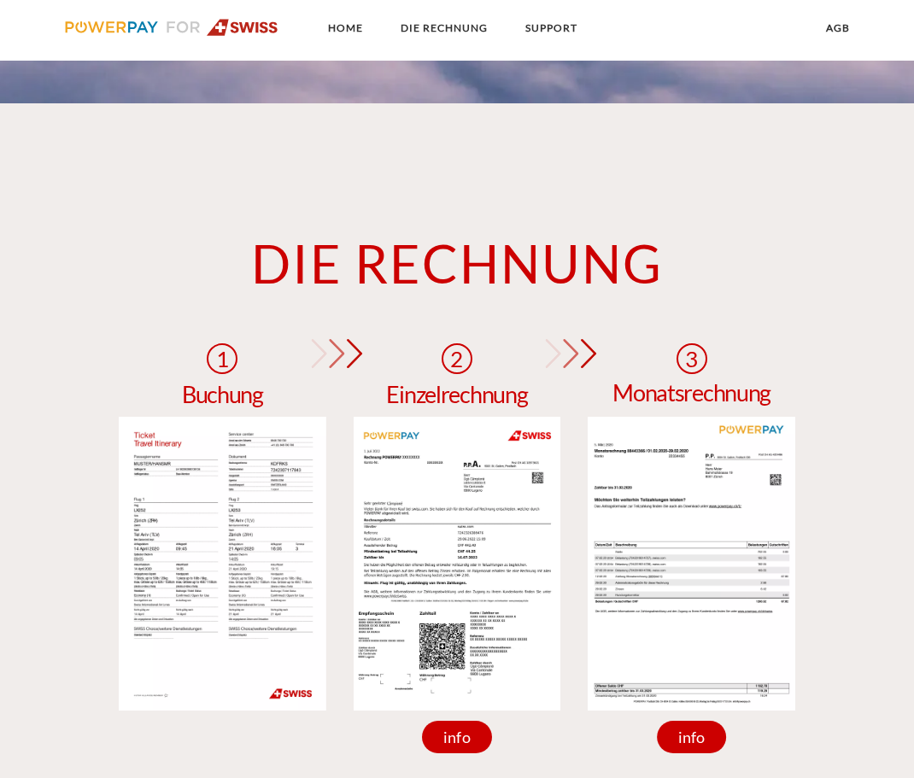  Describe the element at coordinates (172, 27) in the screenshot. I see `img: logo-swiss.svg` at that location.